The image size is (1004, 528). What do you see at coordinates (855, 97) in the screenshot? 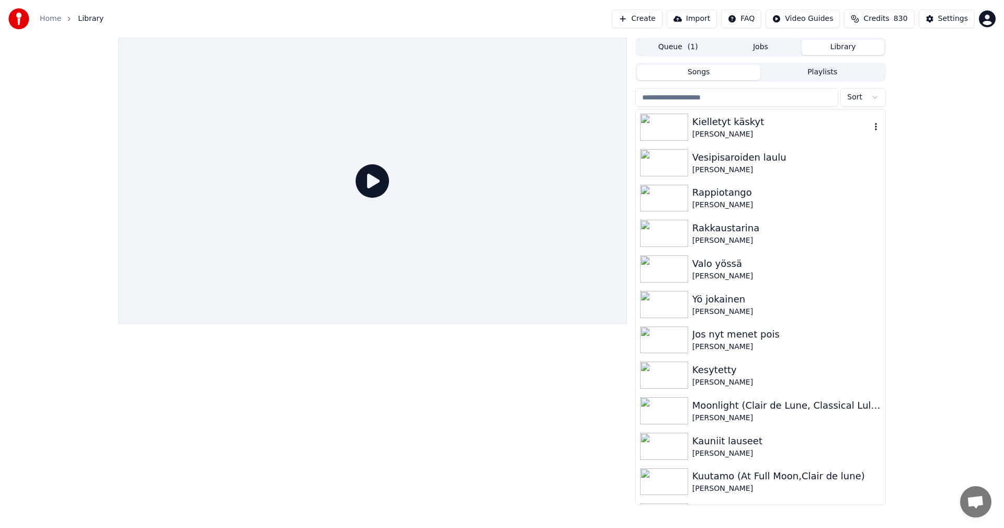
I see `span: Sort` at bounding box center [855, 97].